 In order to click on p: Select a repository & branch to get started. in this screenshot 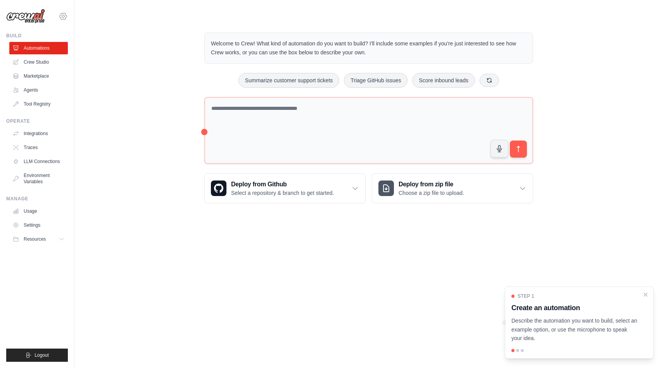, I will do `click(282, 193)`.